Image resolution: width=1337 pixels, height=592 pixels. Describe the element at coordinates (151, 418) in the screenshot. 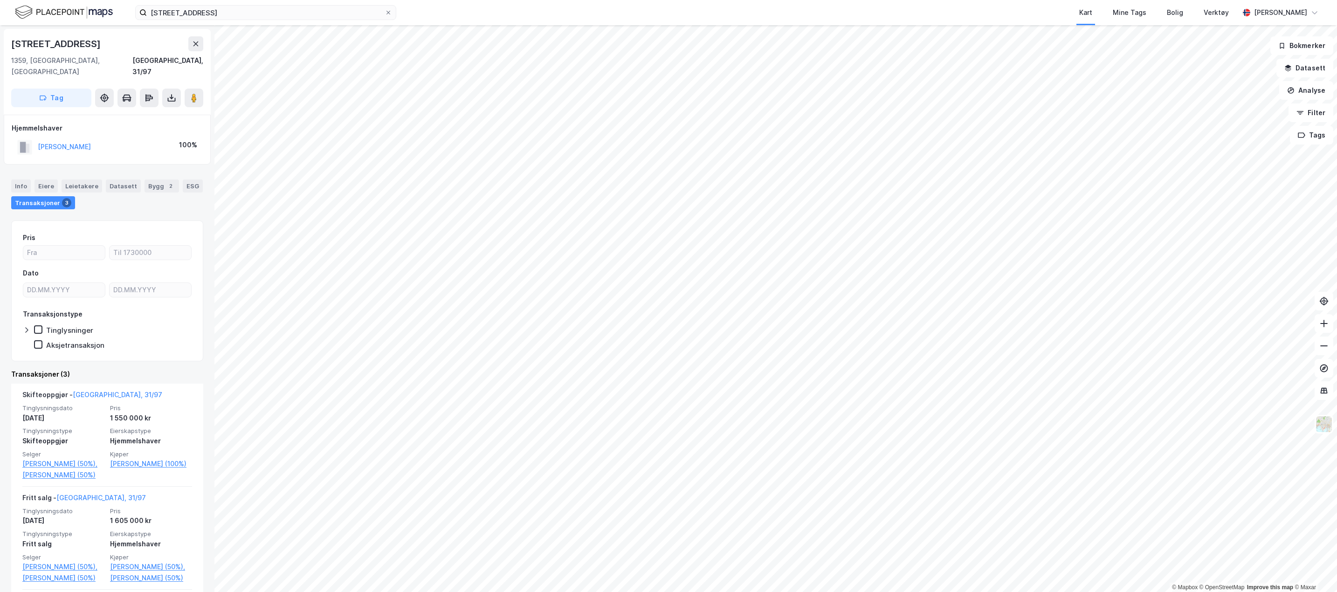

I see `div: 1 550 000 kr` at that location.